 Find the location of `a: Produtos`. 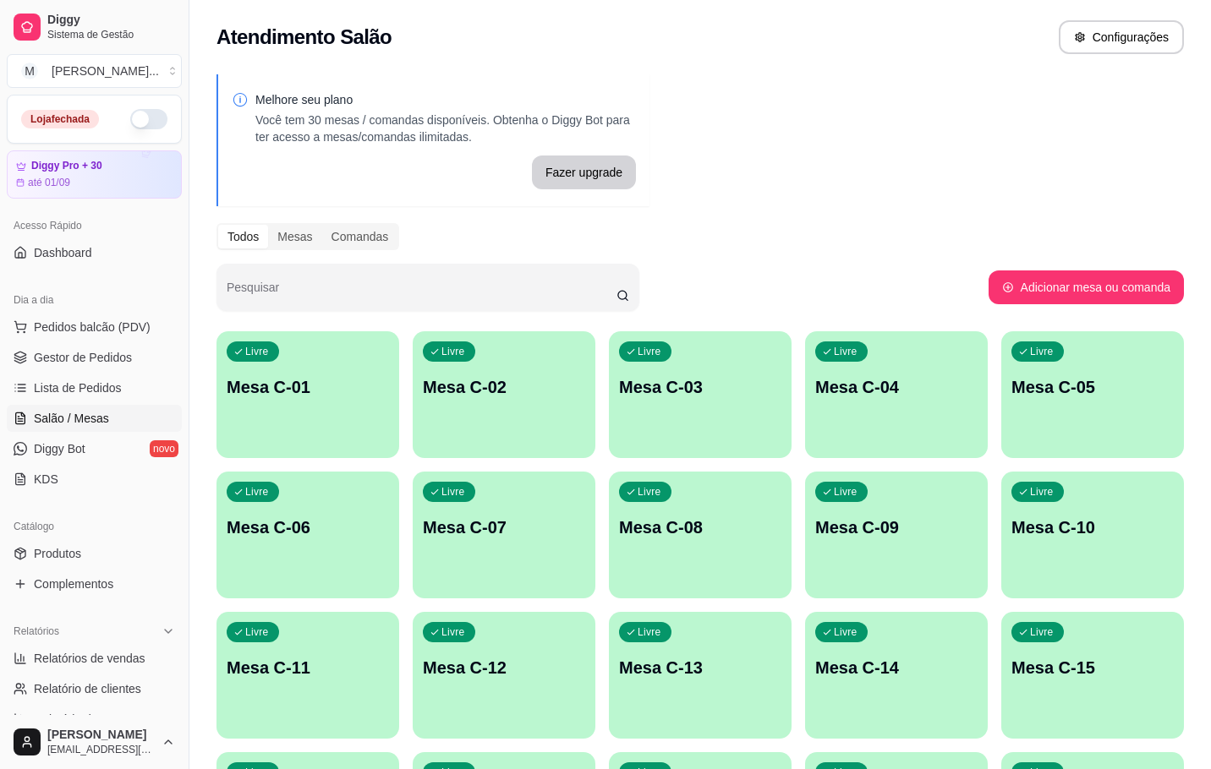

a: Produtos is located at coordinates (94, 554).